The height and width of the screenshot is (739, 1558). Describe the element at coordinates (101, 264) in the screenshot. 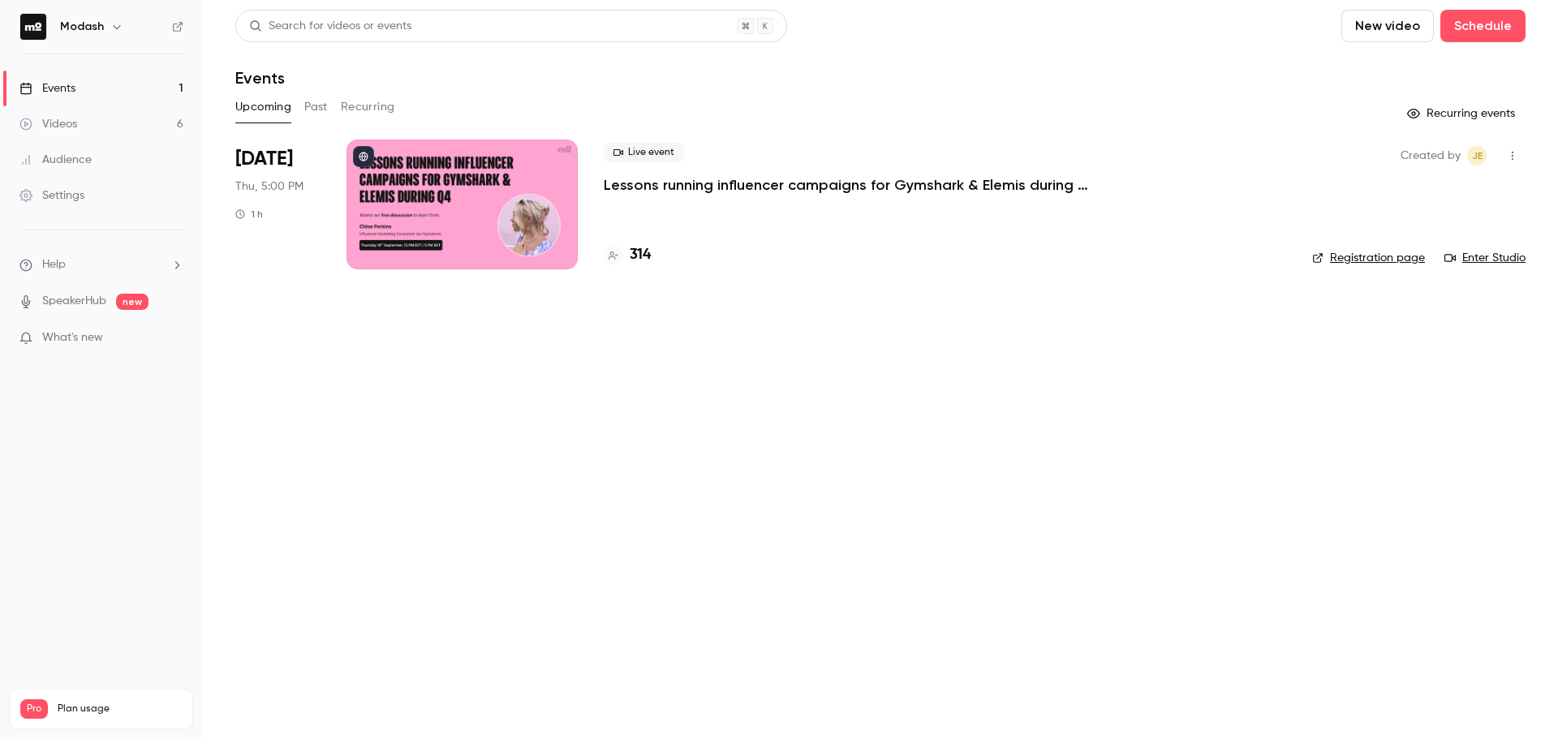

I see `li: help-dropdown-opener` at that location.